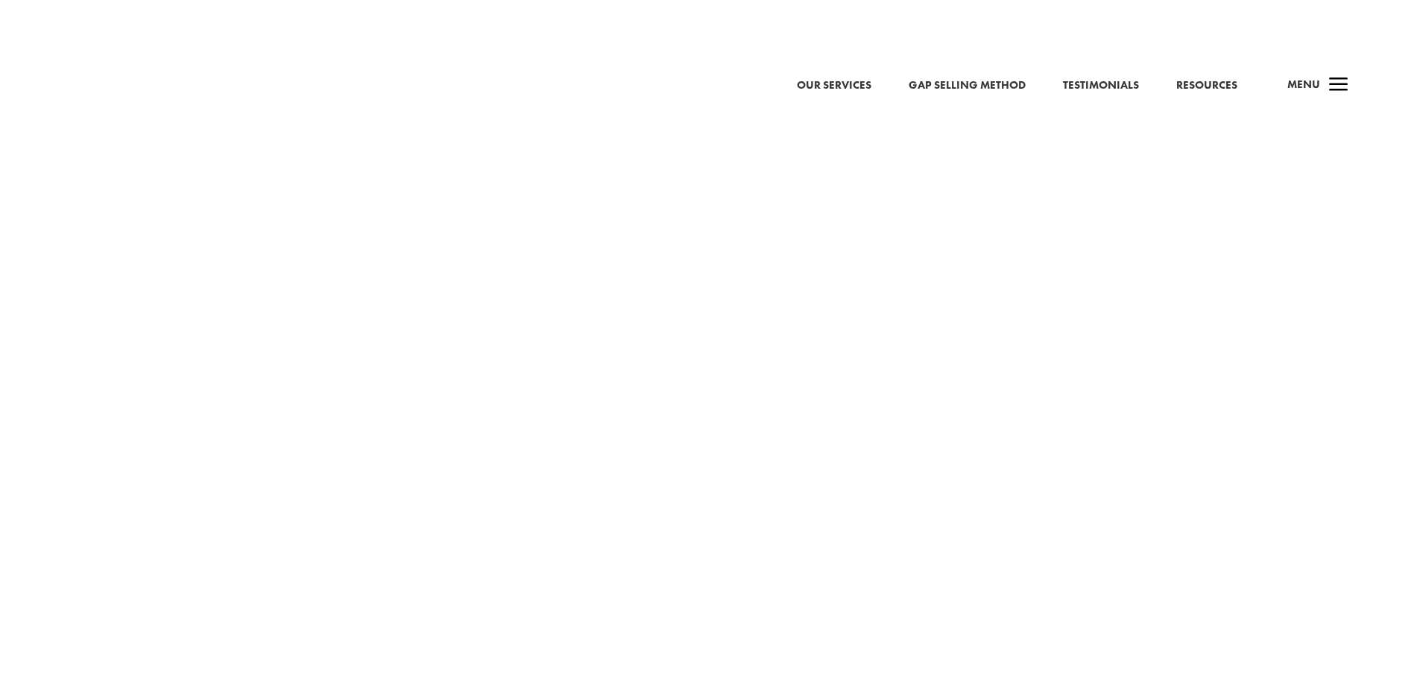 The image size is (1420, 685). I want to click on a: Gap Selling Method, so click(967, 86).